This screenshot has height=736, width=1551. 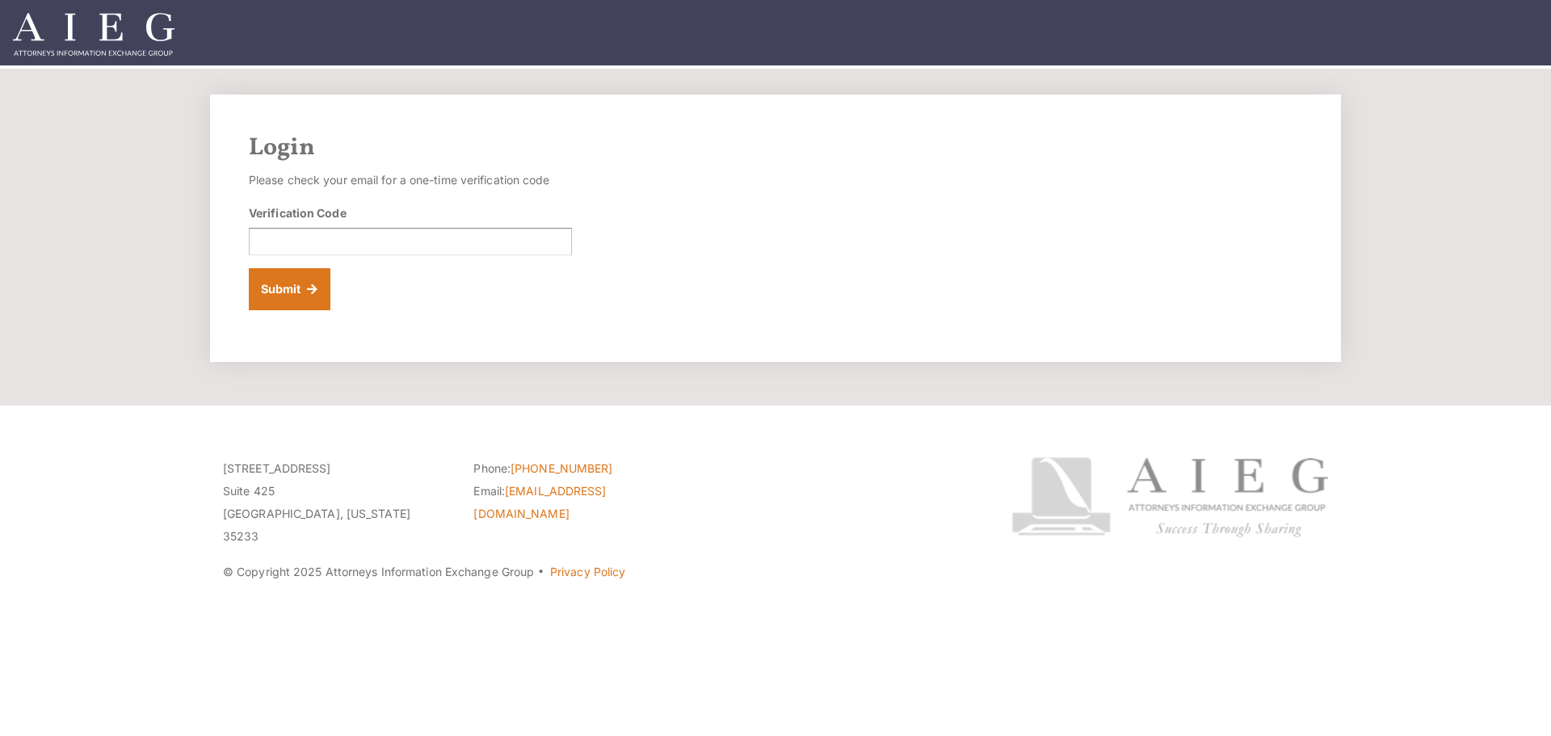 I want to click on button: Submit, so click(x=289, y=289).